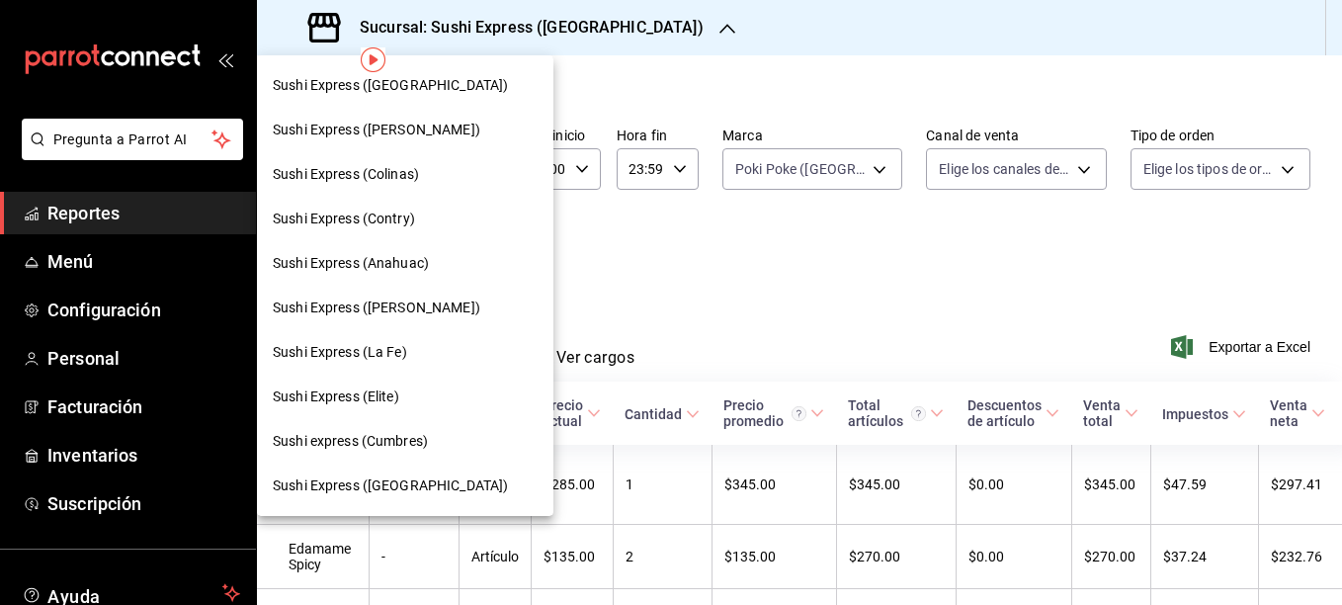 The image size is (1342, 605). Describe the element at coordinates (340, 352) in the screenshot. I see `span: Sushi Express (La Fe)` at that location.